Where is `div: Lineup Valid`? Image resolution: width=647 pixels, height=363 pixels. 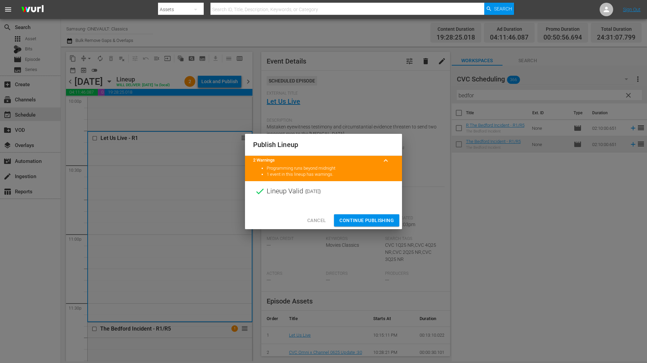
div: Lineup Valid is located at coordinates (323, 191).